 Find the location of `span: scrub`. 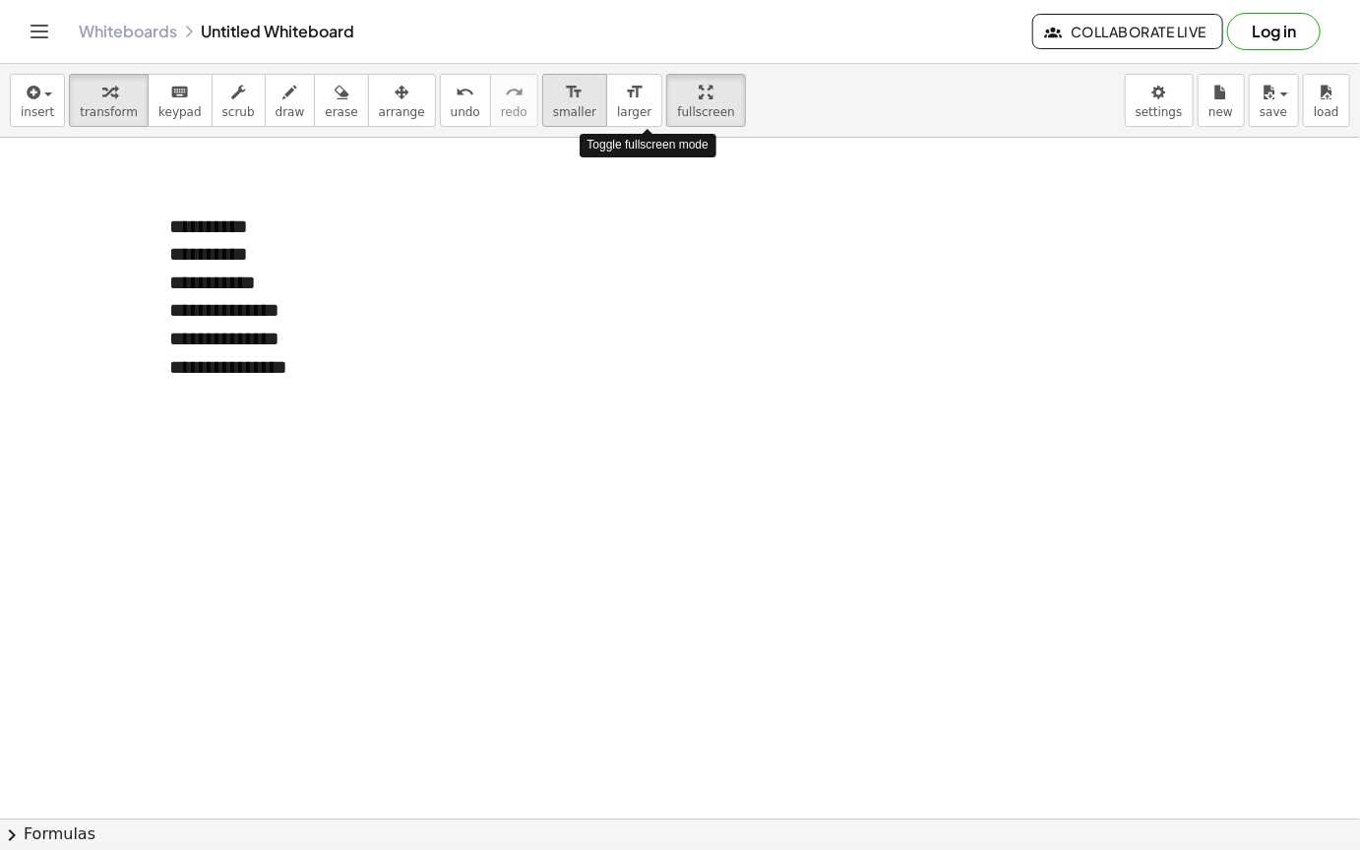

span: scrub is located at coordinates (238, 112).